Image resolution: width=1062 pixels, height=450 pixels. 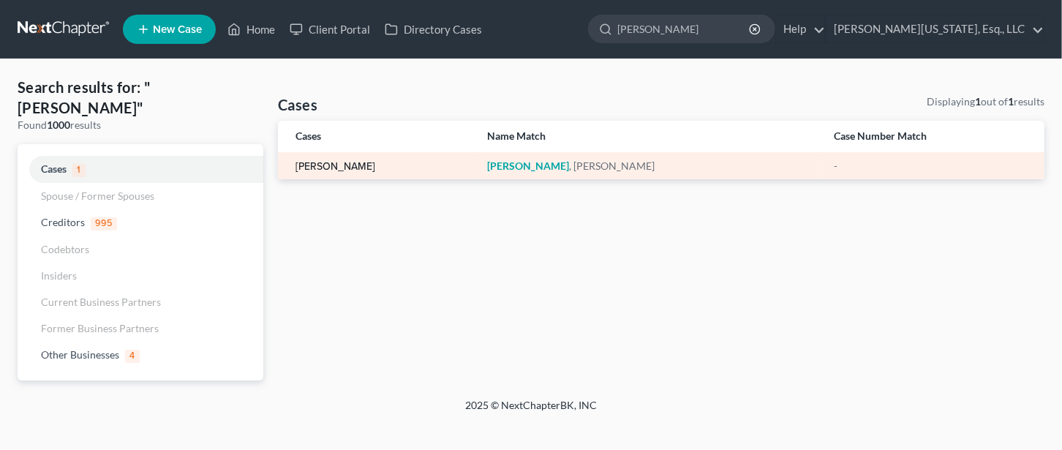 What do you see at coordinates (531, 411) in the screenshot?
I see `div: 2025 © NextChapterBK, INC` at bounding box center [531, 411].